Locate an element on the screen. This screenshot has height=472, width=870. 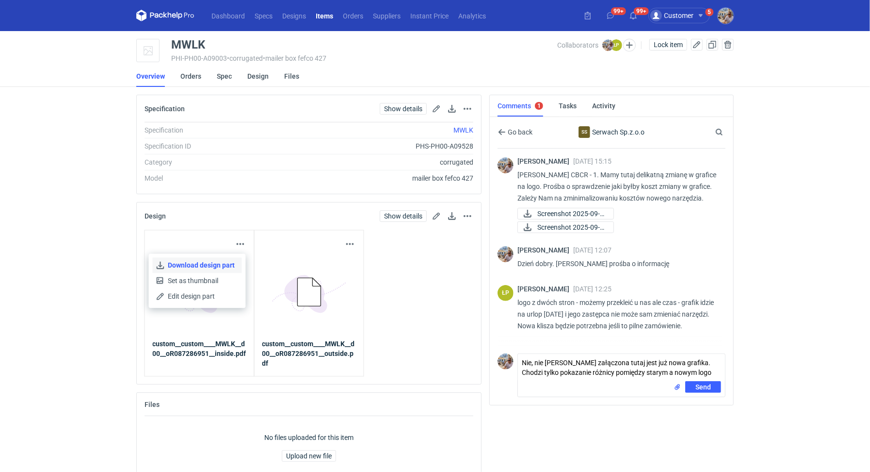
button: Edit spec is located at coordinates (437, 109).